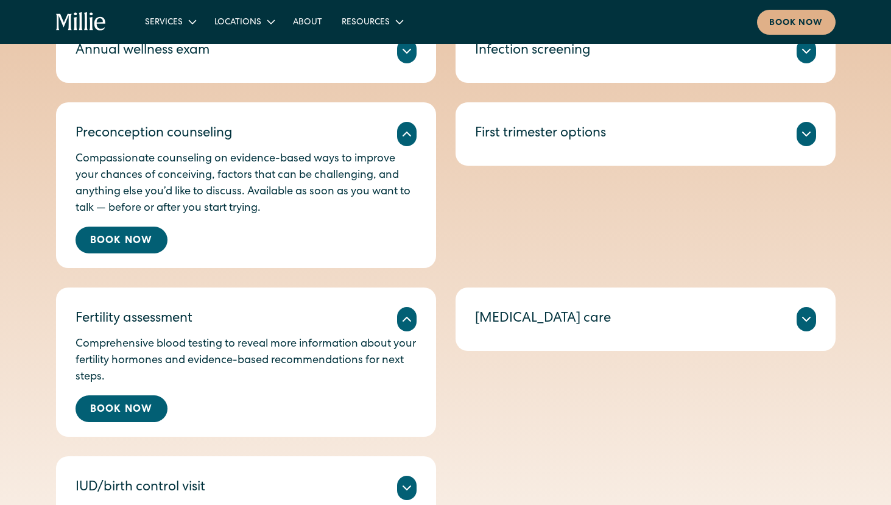 This screenshot has height=505, width=891. What do you see at coordinates (246, 184) in the screenshot?
I see `p: Compassionate counseling on evidence-based ways to improve your chances of conceiving, factors th...` at bounding box center [246, 184].